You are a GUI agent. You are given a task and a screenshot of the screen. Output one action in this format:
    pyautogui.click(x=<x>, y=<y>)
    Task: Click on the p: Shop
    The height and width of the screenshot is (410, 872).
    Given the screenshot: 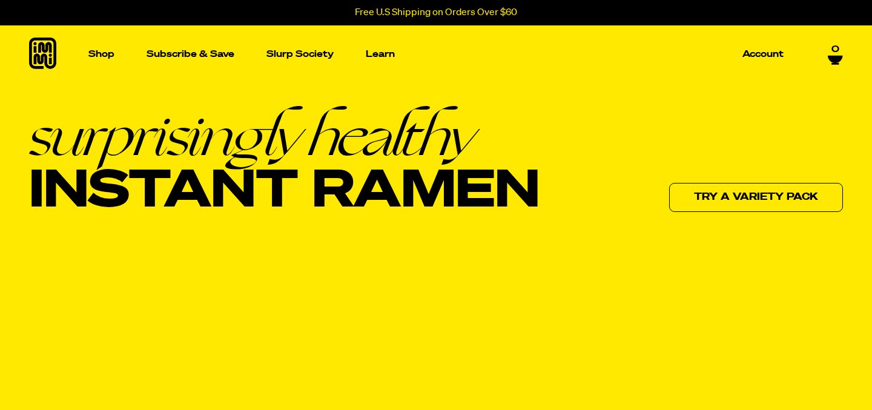 What is the action you would take?
    pyautogui.click(x=101, y=54)
    